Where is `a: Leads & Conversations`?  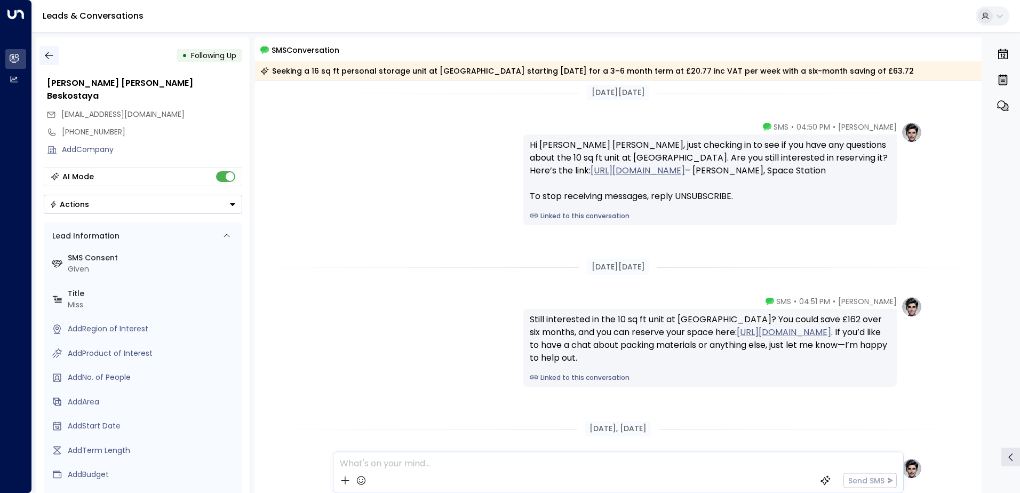
a: Leads & Conversations is located at coordinates (93, 15).